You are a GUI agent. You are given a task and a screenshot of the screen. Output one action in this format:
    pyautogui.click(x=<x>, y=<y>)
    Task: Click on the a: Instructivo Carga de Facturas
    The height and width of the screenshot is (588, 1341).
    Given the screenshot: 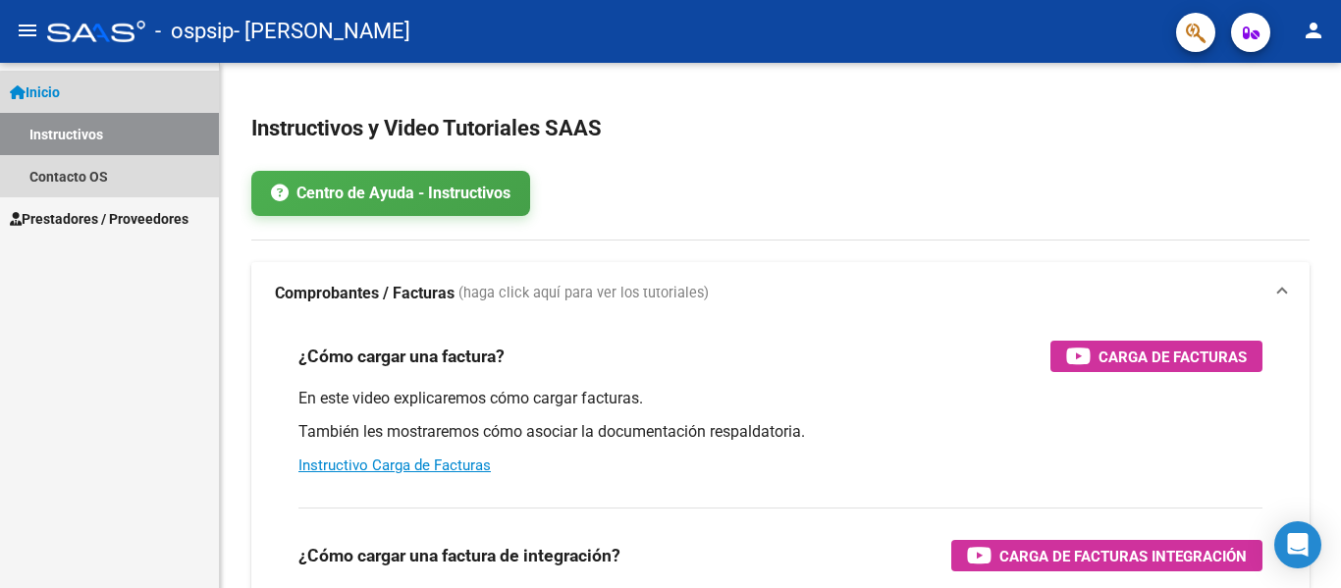 What is the action you would take?
    pyautogui.click(x=395, y=465)
    